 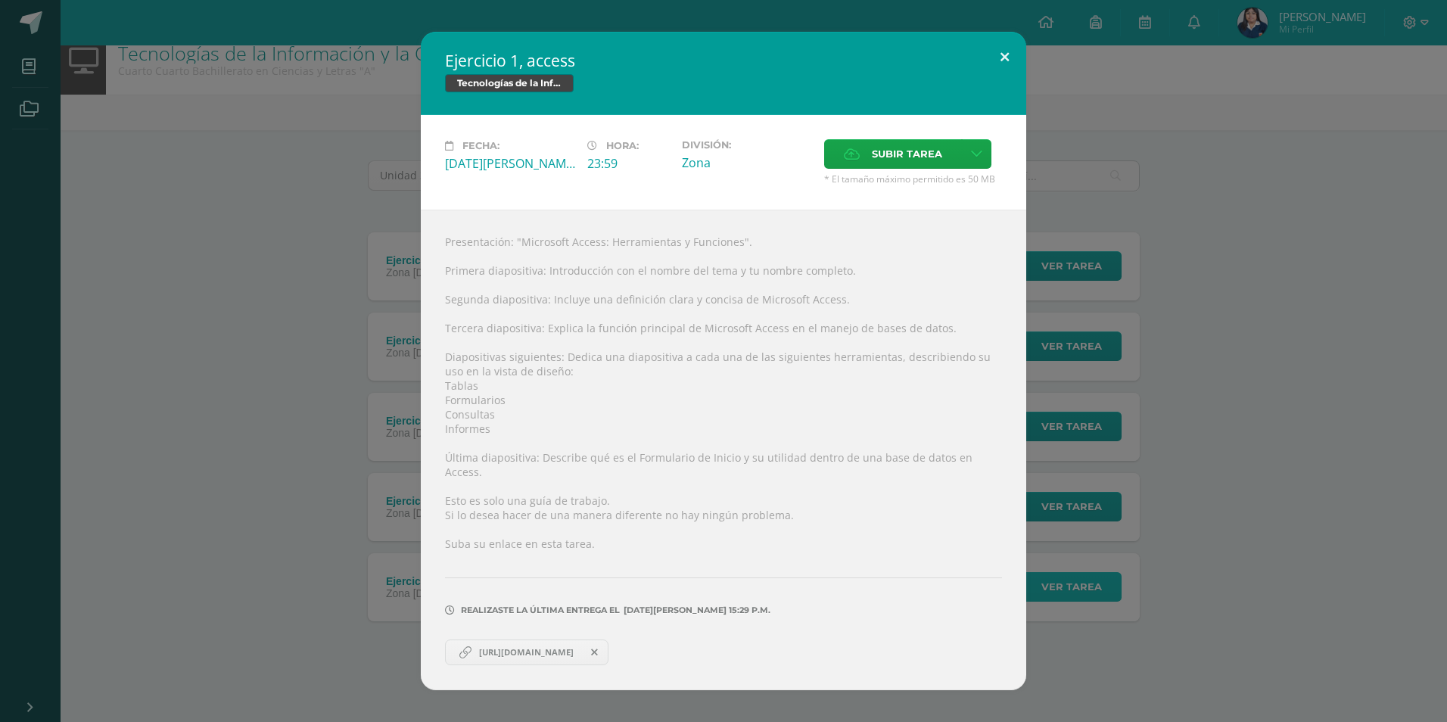 I want to click on span: Remover entrega, so click(x=595, y=653).